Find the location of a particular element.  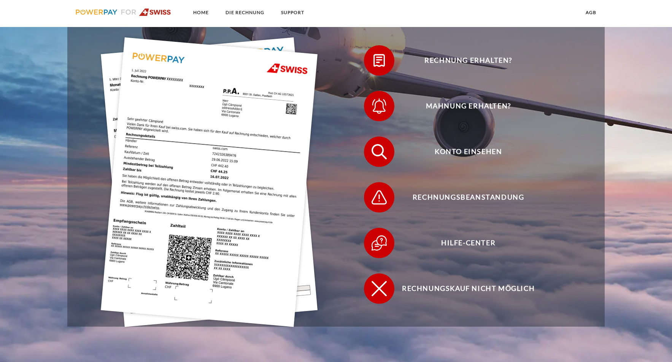

a: Mahnung erhalten? is located at coordinates (463, 106).